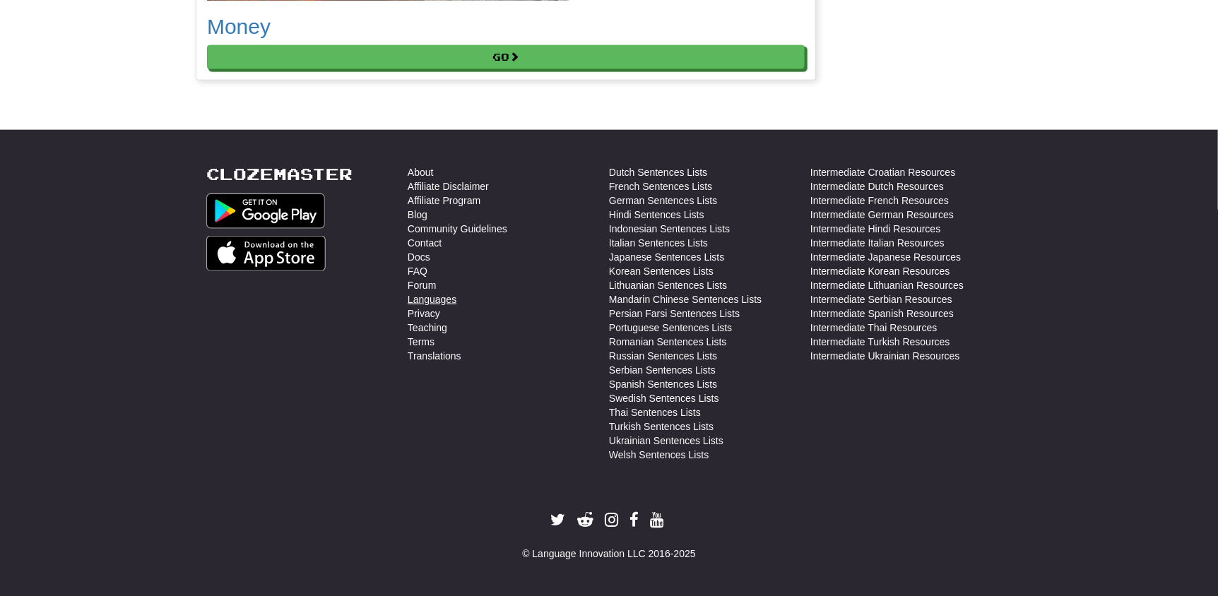  What do you see at coordinates (668, 342) in the screenshot?
I see `a: Romanian Sentences Lists` at bounding box center [668, 342].